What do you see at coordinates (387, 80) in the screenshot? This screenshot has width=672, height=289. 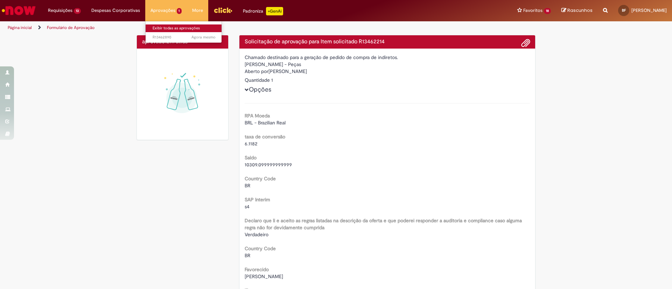 I see `div: Quantidade 1` at bounding box center [387, 80].